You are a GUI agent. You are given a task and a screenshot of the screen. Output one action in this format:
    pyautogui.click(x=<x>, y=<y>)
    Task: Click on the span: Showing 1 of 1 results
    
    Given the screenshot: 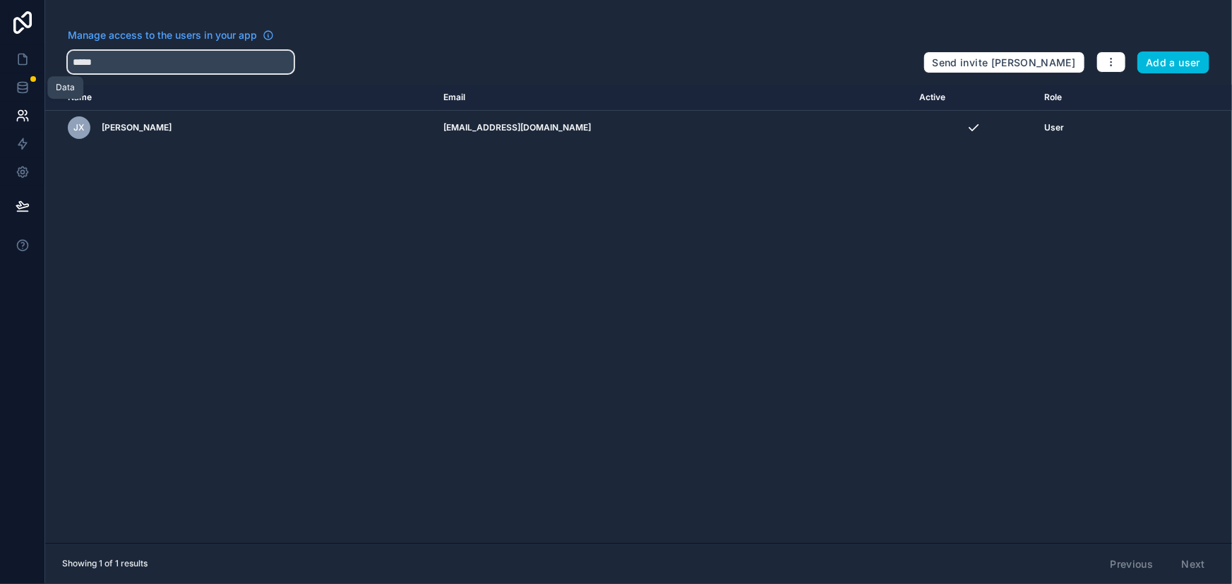 What is the action you would take?
    pyautogui.click(x=104, y=564)
    